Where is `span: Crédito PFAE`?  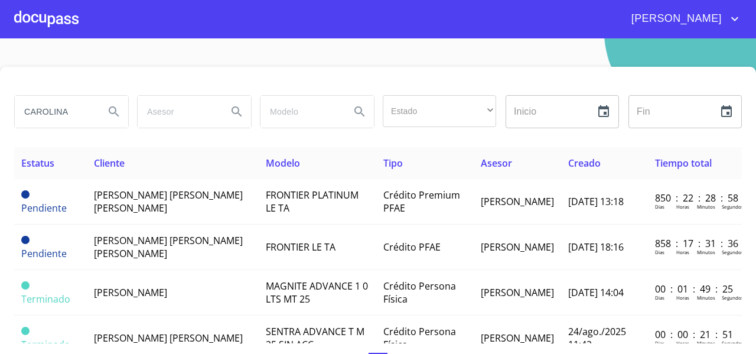
span: Crédito PFAE is located at coordinates (412, 247).